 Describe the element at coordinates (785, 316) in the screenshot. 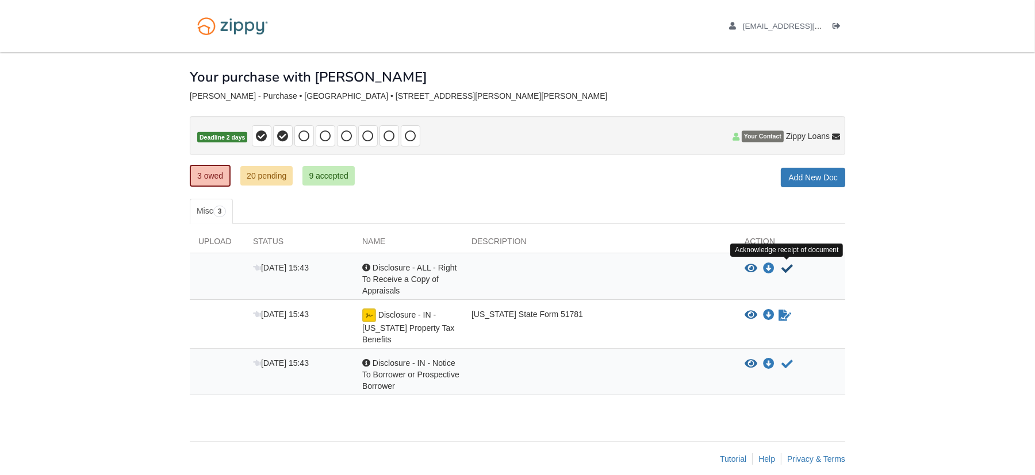

I see `a: Waiting for your co-borrower to e-sign` at that location.